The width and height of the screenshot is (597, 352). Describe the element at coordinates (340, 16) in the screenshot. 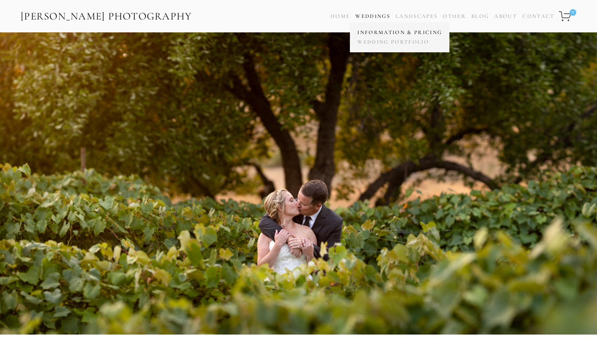

I see `a: Home` at that location.